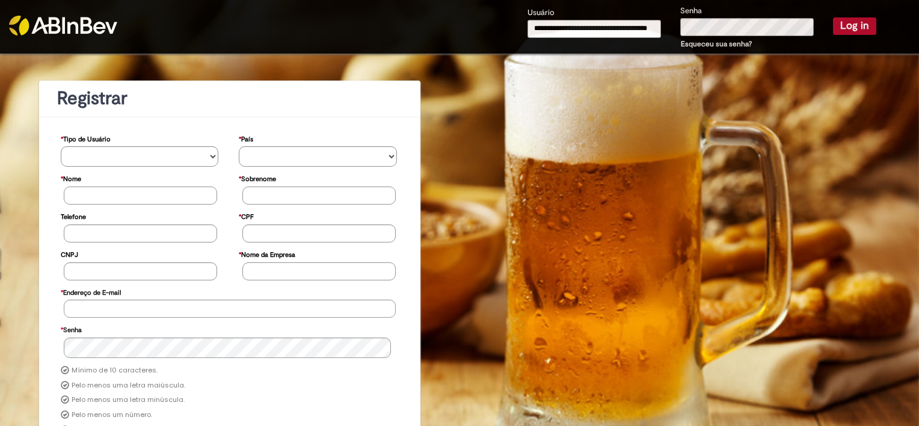  I want to click on label: Telefone, so click(73, 215).